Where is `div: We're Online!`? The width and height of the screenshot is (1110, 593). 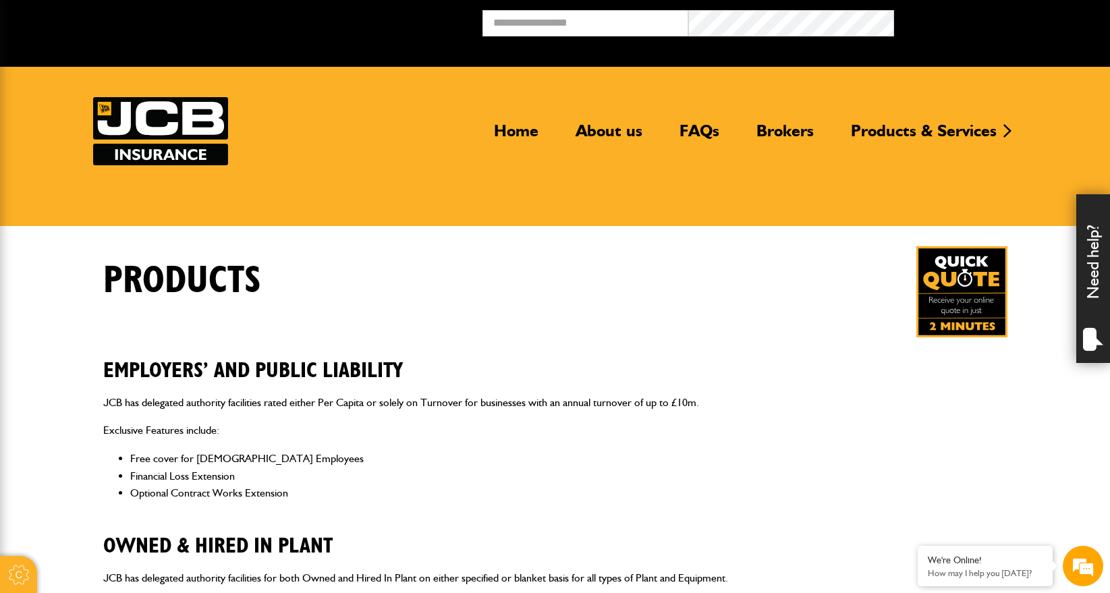
div: We're Online! is located at coordinates (985, 560).